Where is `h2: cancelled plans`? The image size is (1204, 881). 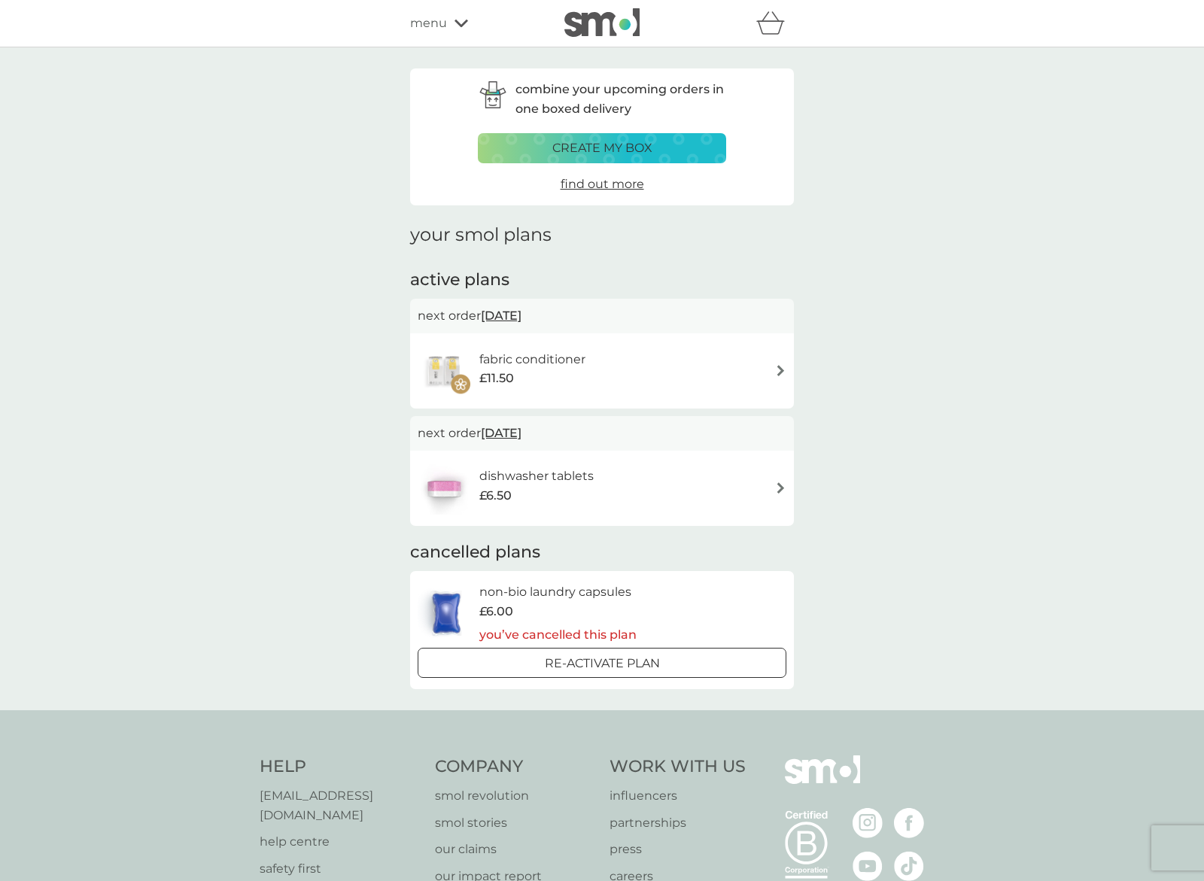 h2: cancelled plans is located at coordinates (602, 552).